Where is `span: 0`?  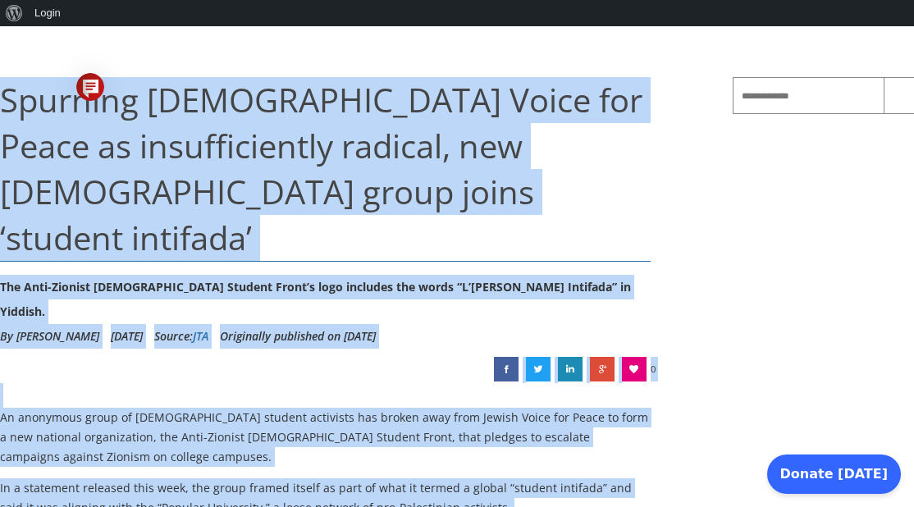 span: 0 is located at coordinates (653, 369).